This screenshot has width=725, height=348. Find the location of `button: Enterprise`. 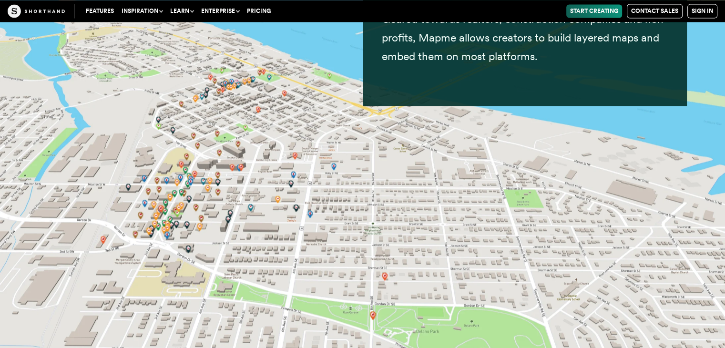

button: Enterprise is located at coordinates (220, 11).